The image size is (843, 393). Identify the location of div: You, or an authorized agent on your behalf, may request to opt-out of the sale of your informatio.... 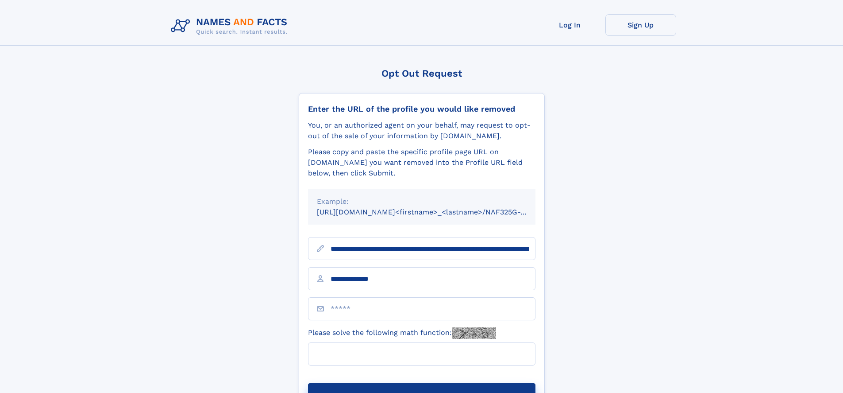
(422, 131).